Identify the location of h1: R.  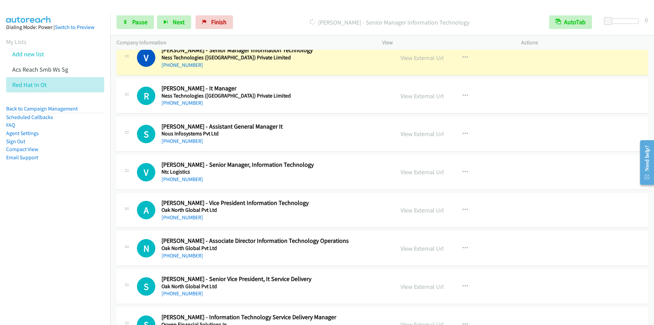
(146, 96).